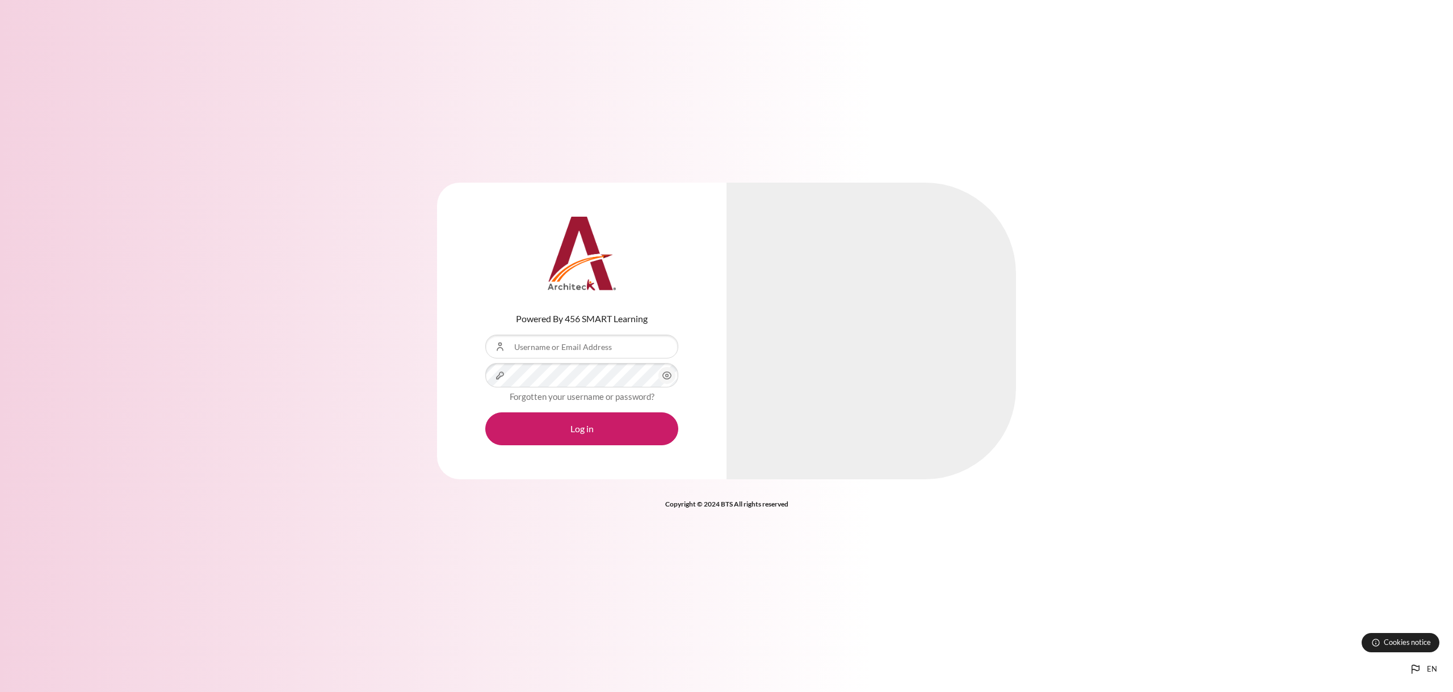  I want to click on span: en, so click(1432, 670).